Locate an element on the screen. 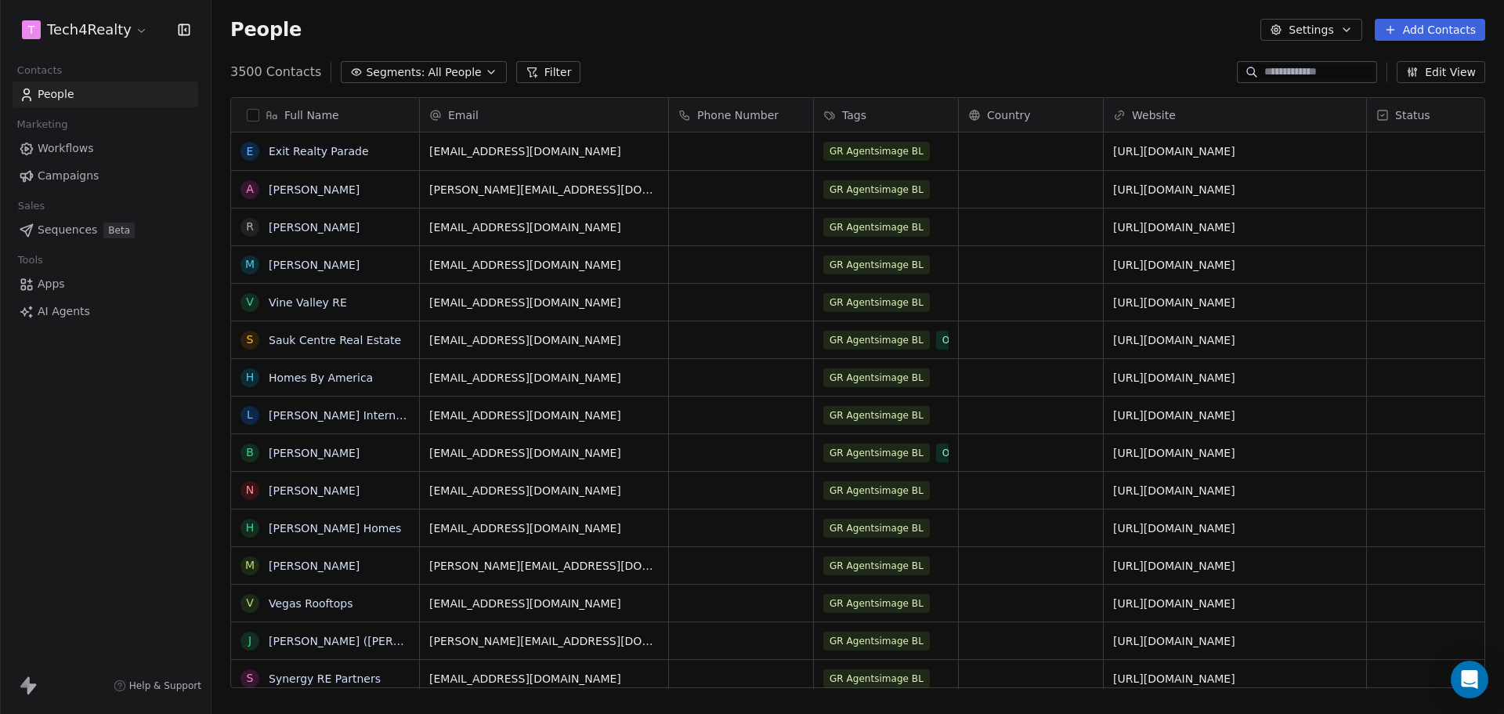 The image size is (1504, 714). div: R is located at coordinates (250, 226).